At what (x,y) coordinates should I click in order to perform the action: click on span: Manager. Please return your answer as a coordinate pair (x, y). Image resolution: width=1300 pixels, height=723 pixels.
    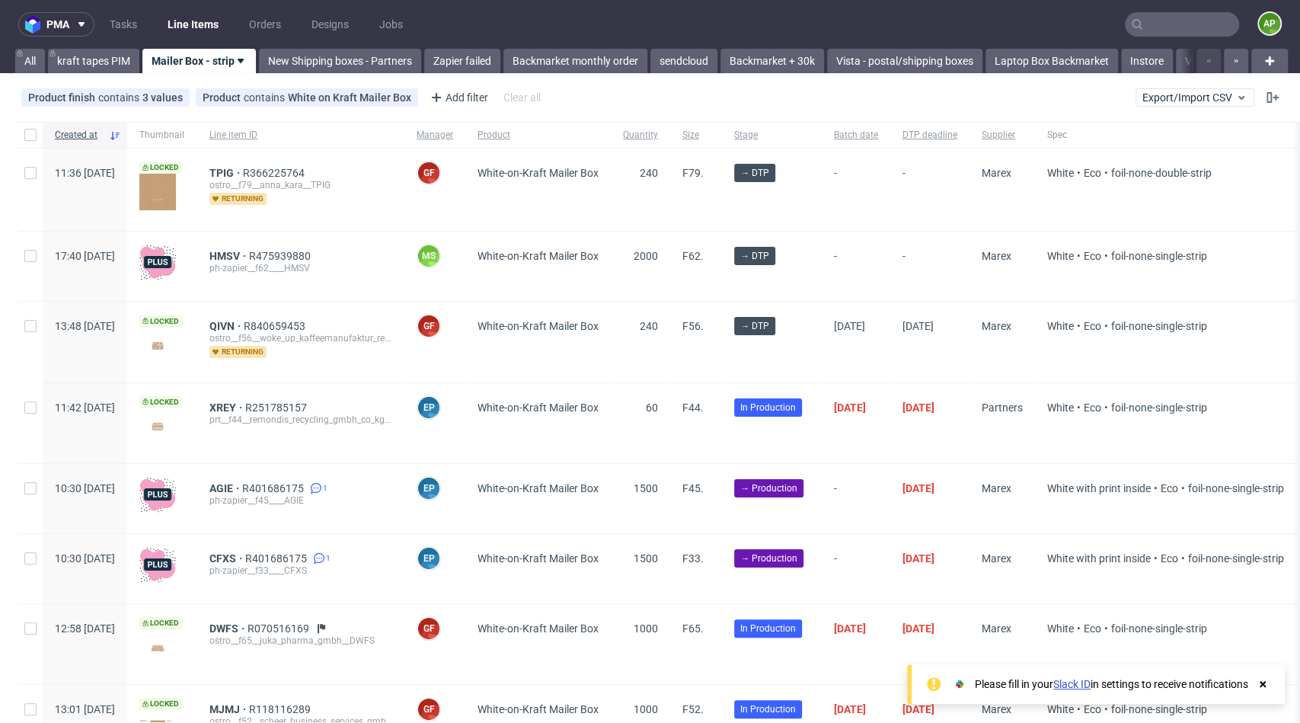
    Looking at the image, I should click on (435, 135).